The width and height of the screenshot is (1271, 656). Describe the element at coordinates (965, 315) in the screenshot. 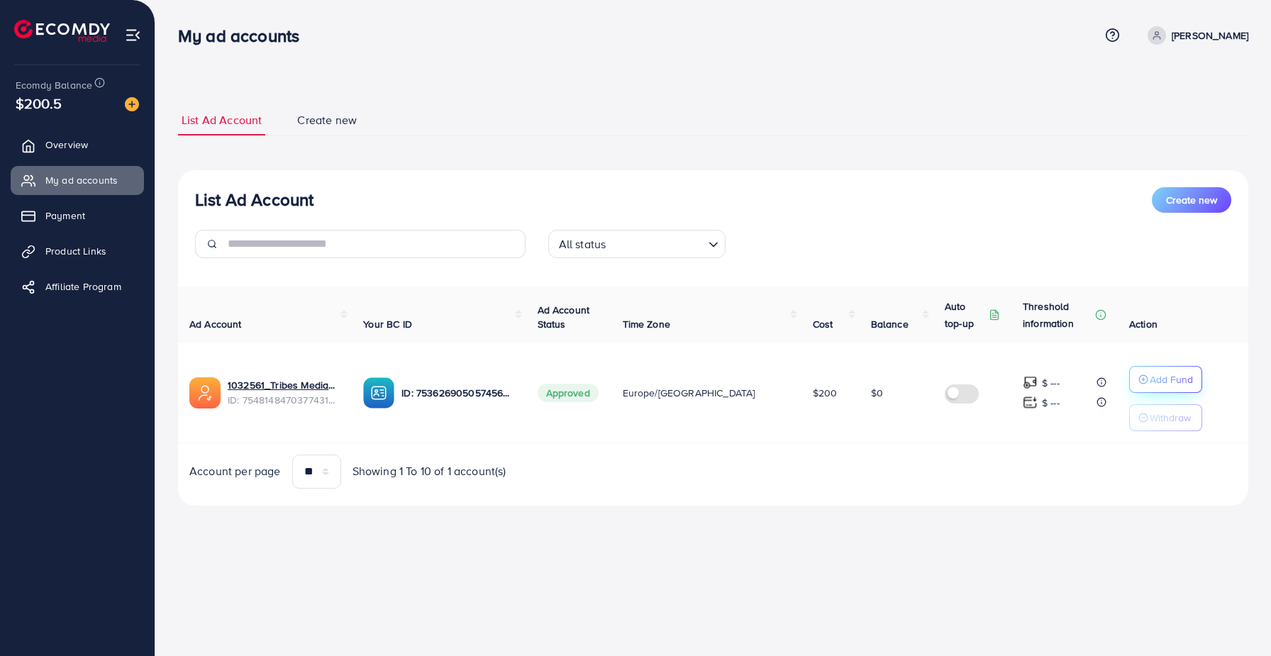

I see `p: Auto top-up` at that location.